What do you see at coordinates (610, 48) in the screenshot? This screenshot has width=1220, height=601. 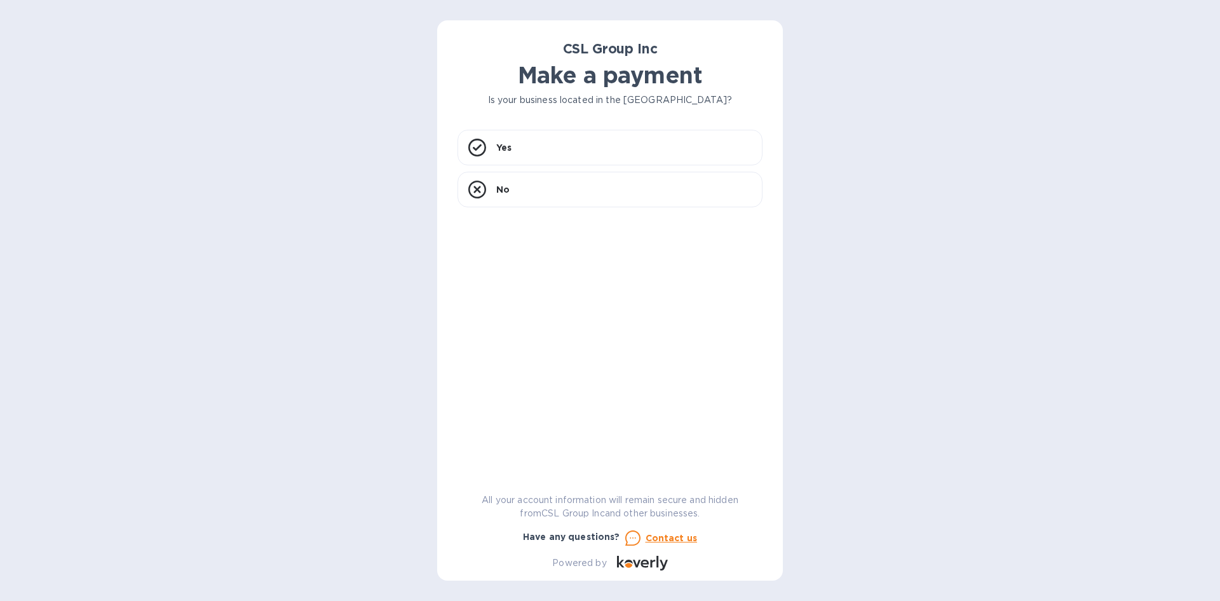 I see `b: CSL Group Inc` at bounding box center [610, 48].